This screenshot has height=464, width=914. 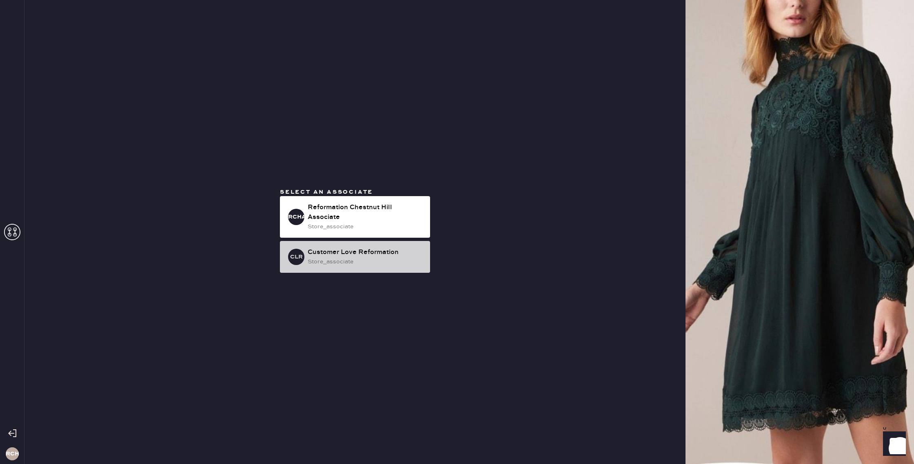 What do you see at coordinates (365, 213) in the screenshot?
I see `div: Reformation Chestnut Hill Associate` at bounding box center [365, 213].